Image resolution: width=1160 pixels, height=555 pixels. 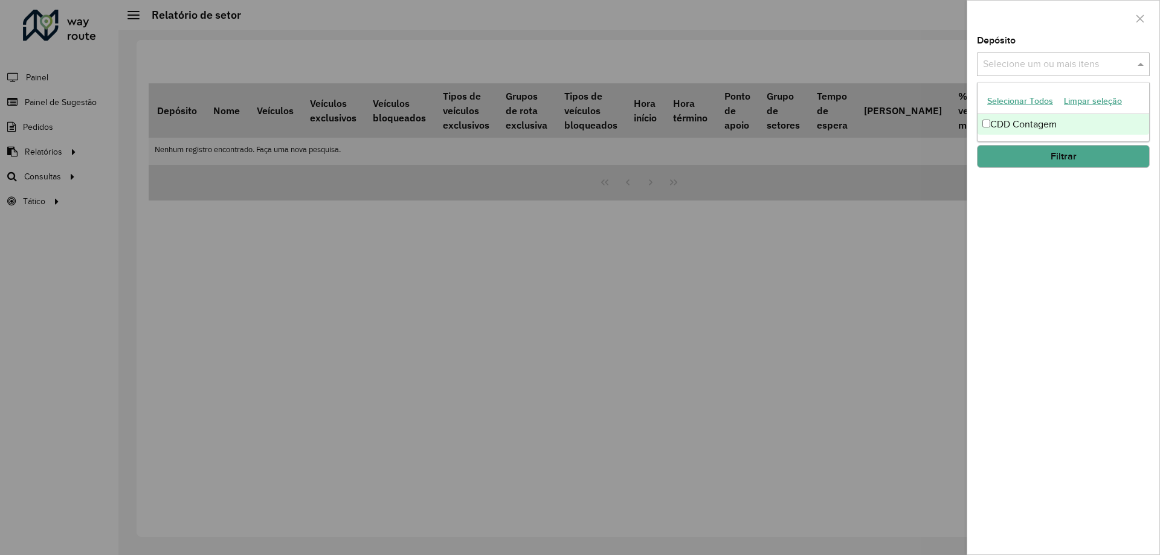 What do you see at coordinates (1063, 124) in the screenshot?
I see `div: CDD Contagem` at bounding box center [1063, 124].